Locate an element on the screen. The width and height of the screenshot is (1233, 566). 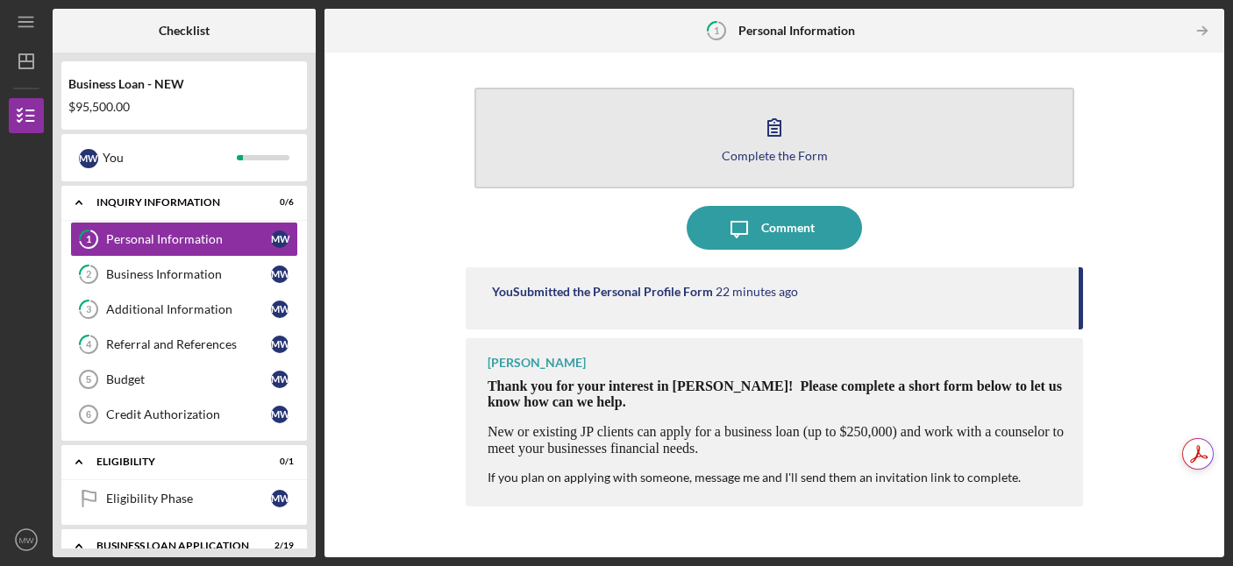
div: Referral and References is located at coordinates (189, 345).